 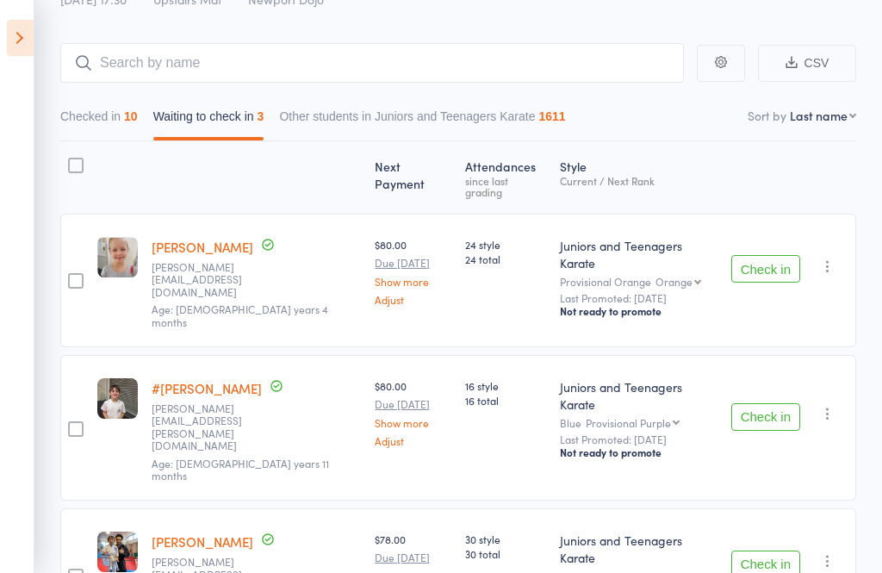 I want to click on label: Sort by, so click(x=767, y=115).